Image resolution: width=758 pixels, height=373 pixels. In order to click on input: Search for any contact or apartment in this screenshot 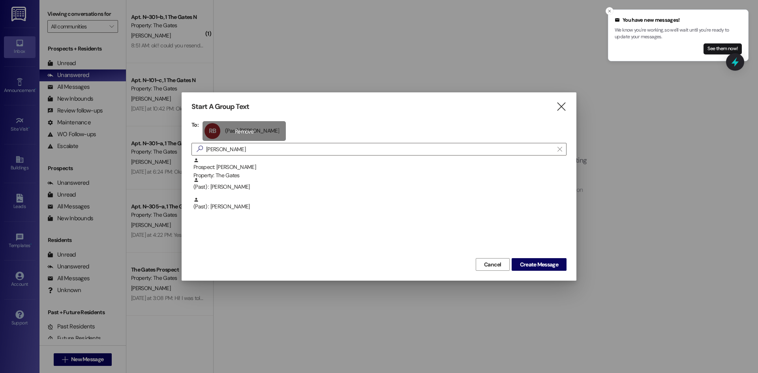, I will do `click(380, 149)`.